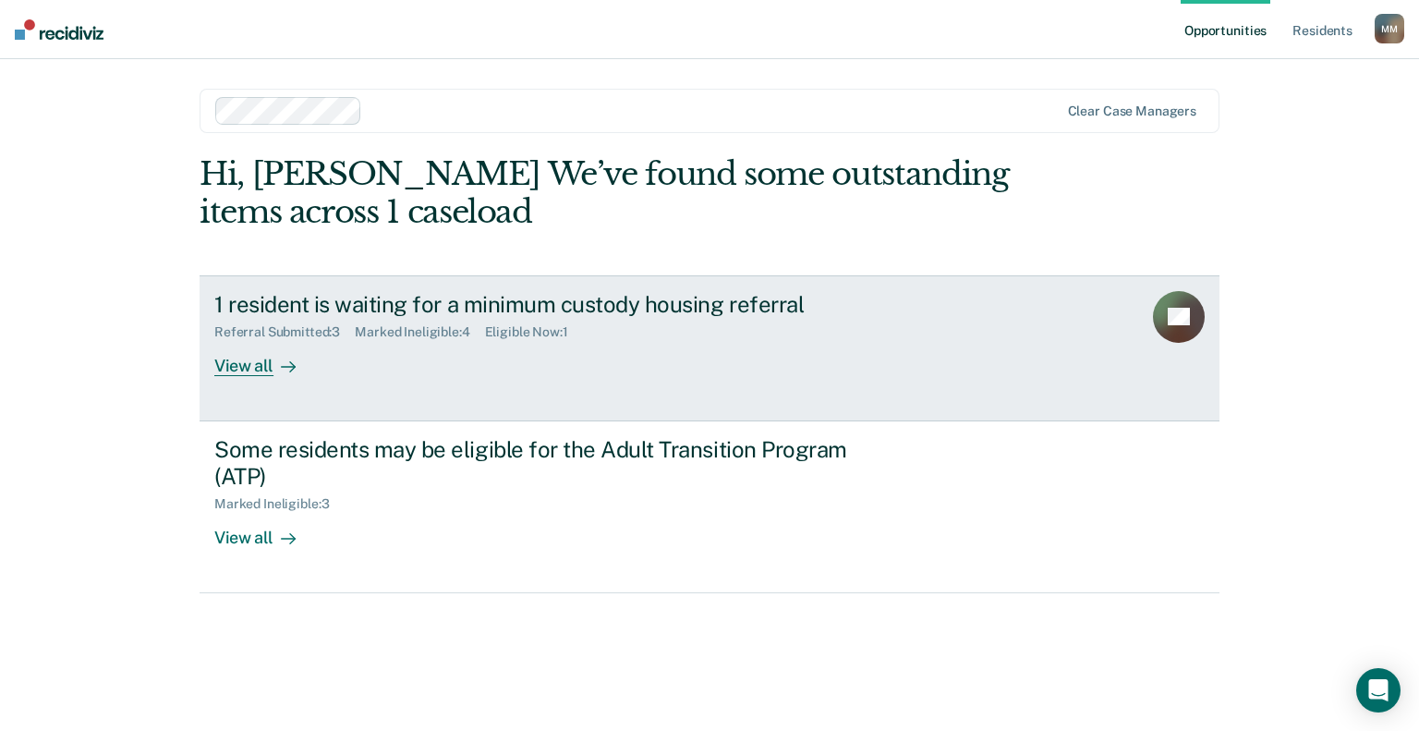 Image resolution: width=1419 pixels, height=731 pixels. Describe the element at coordinates (1390, 29) in the screenshot. I see `div: M M` at that location.